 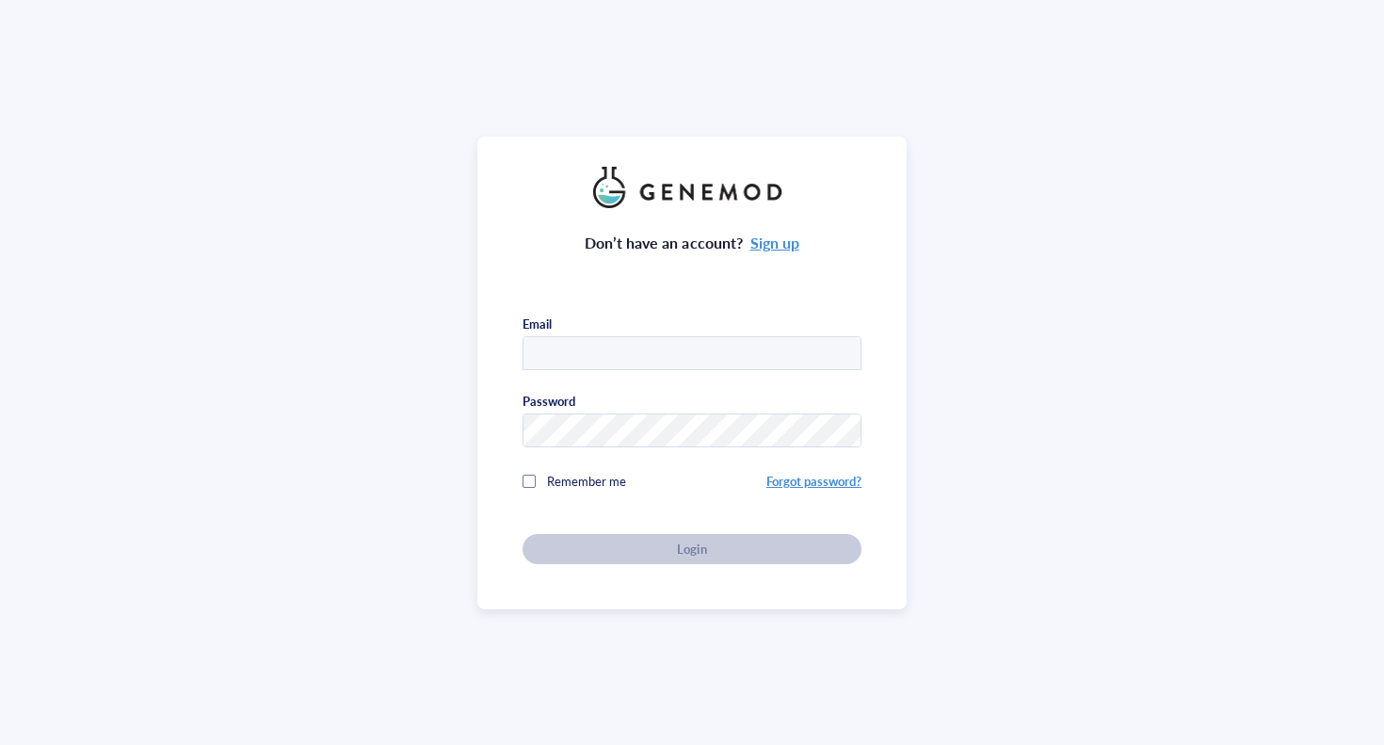 What do you see at coordinates (537, 324) in the screenshot?
I see `div: Email` at bounding box center [537, 324].